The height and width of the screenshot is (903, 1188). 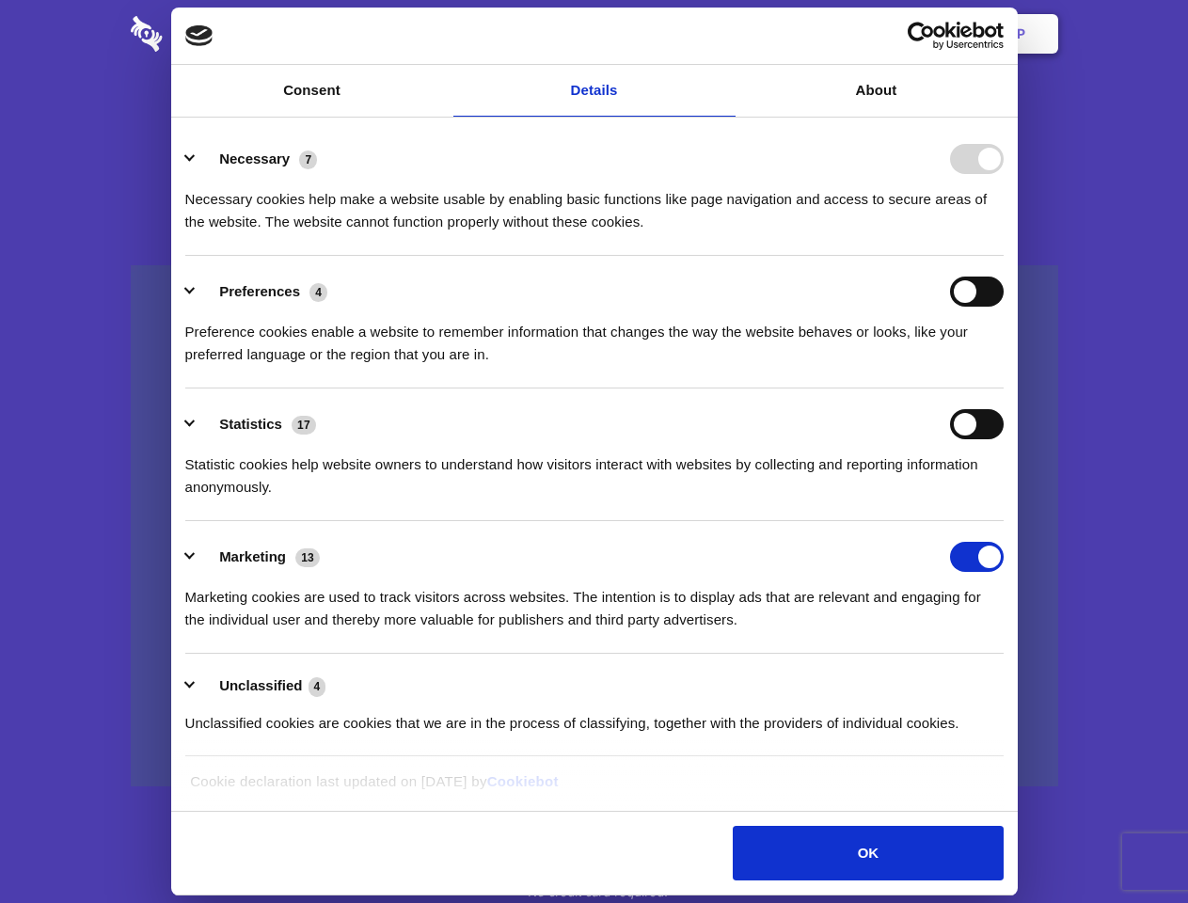 What do you see at coordinates (257, 424) in the screenshot?
I see `button: Statistics (17)` at bounding box center [257, 424].